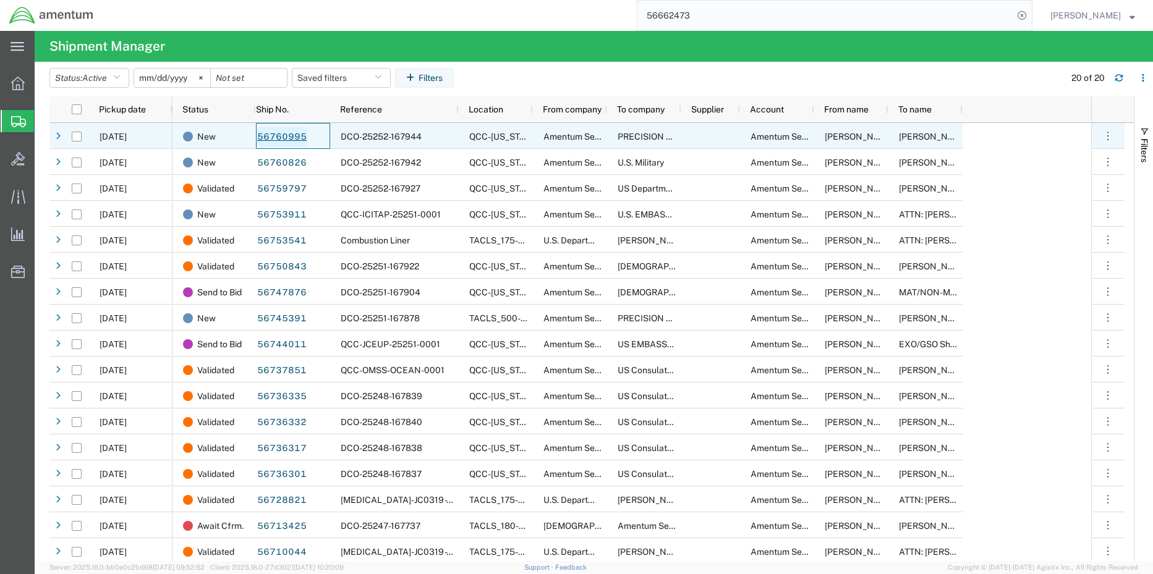  I want to click on span: US EMBASSY JUBA, SOUTH SUDAN, so click(736, 344).